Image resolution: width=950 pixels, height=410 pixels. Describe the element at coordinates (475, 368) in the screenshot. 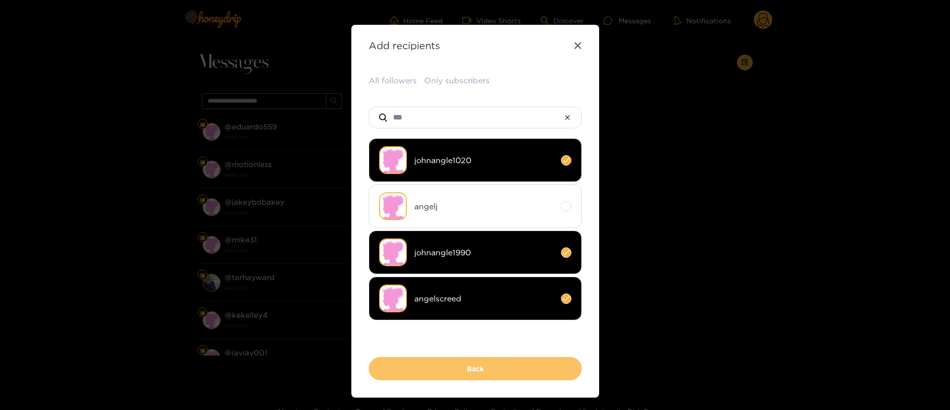

I see `button: Back` at that location.